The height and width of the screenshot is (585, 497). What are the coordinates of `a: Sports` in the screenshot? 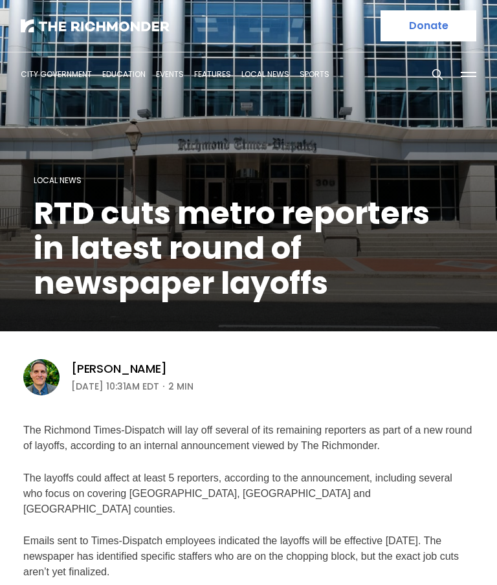 It's located at (315, 74).